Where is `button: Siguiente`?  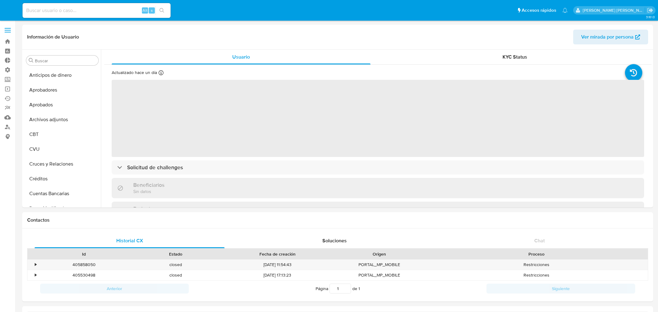 button: Siguiente is located at coordinates (561, 289).